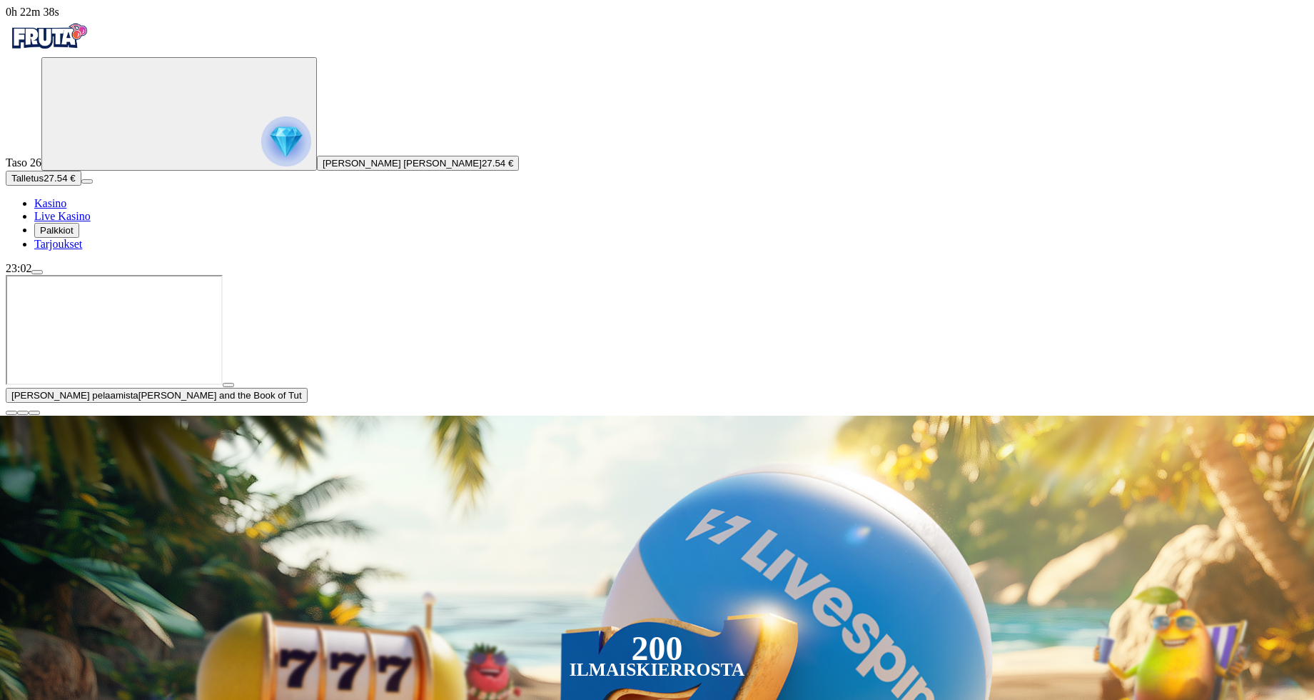 The width and height of the screenshot is (1314, 700). Describe the element at coordinates (44, 178) in the screenshot. I see `button: Talletusplus icon27.54 €` at that location.